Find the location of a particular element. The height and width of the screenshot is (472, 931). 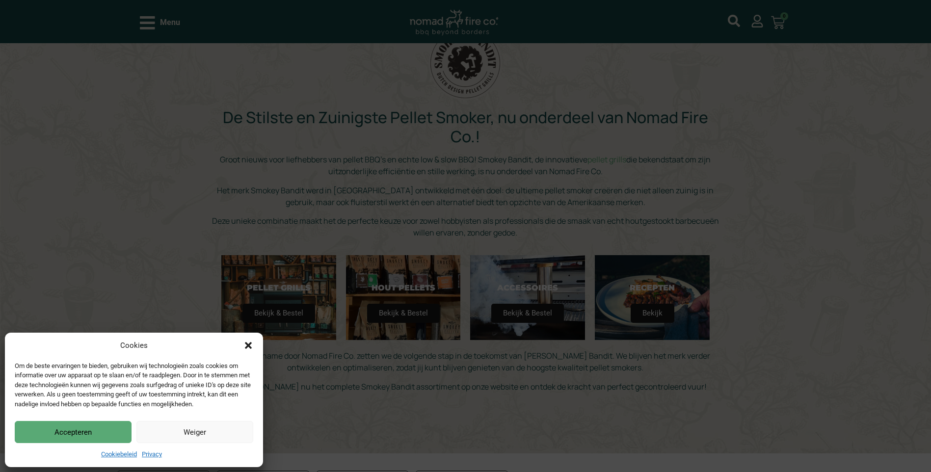

div: Om de beste ervaringen te bieden, gebruiken wij technologieën zoals cookies om informatie over uw... is located at coordinates (134, 385).